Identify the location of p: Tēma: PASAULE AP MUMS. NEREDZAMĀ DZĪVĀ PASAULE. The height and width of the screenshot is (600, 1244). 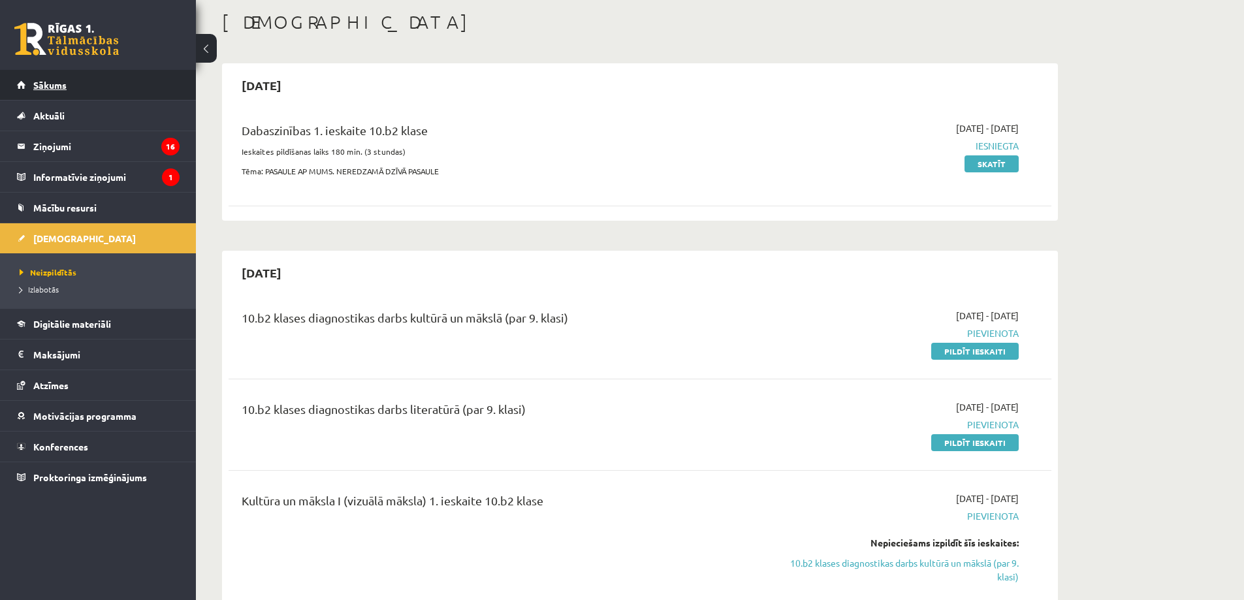
(497, 171).